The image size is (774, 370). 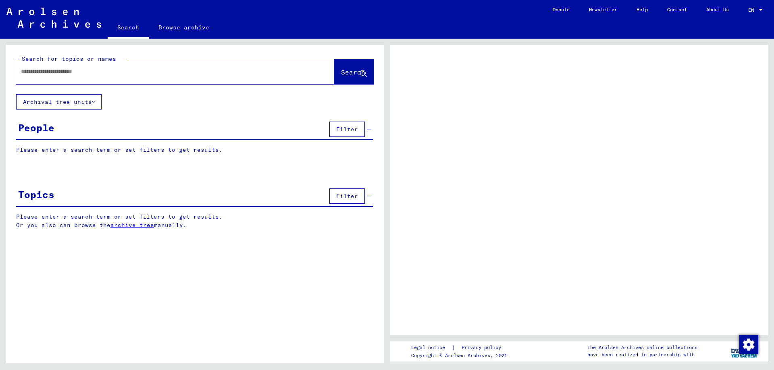 What do you see at coordinates (353, 72) in the screenshot?
I see `span: Search` at bounding box center [353, 72].